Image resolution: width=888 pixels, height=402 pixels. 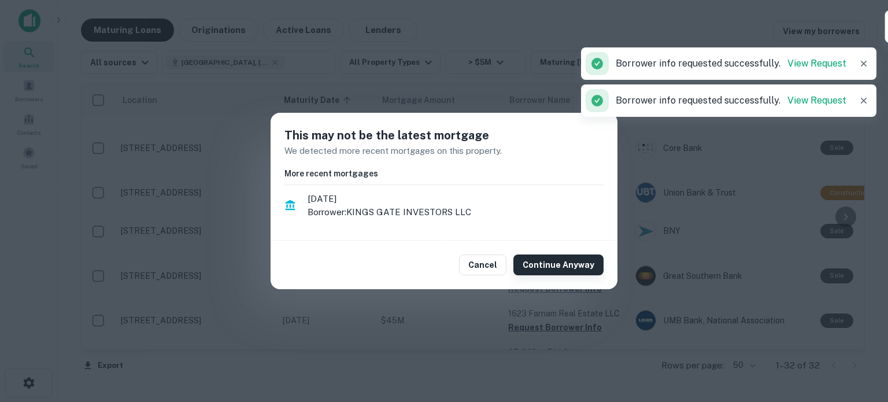 What do you see at coordinates (455, 212) in the screenshot?
I see `p: Borrower: KINGS GATE INVESTORS LLC` at bounding box center [455, 212].